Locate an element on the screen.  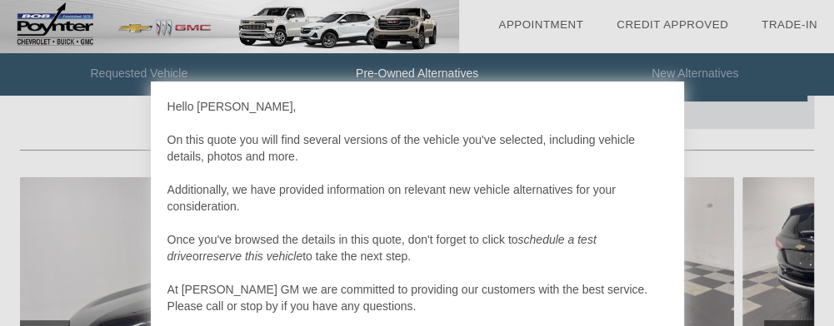
i: schedule a test drive is located at coordinates (381, 248).